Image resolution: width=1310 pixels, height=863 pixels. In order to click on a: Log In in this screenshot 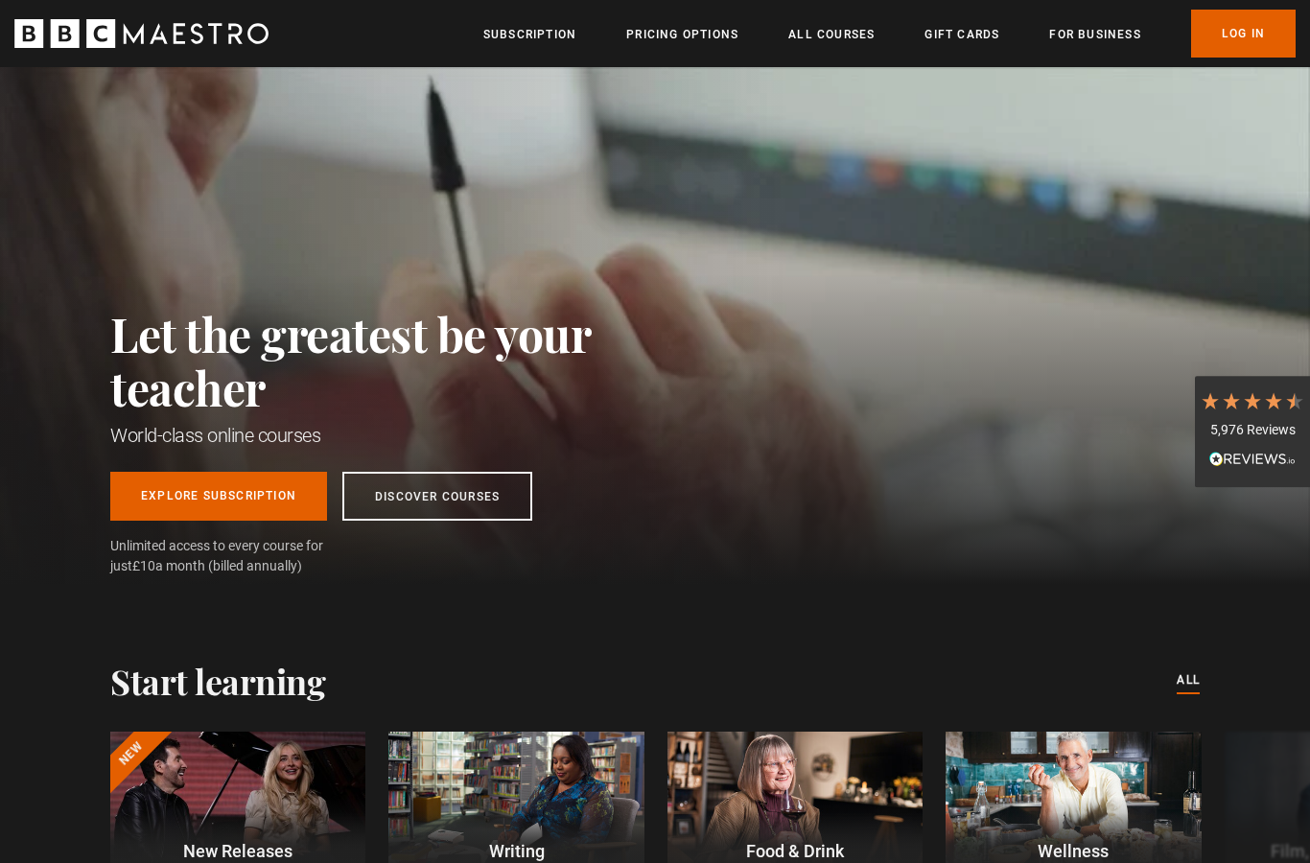, I will do `click(1243, 34)`.